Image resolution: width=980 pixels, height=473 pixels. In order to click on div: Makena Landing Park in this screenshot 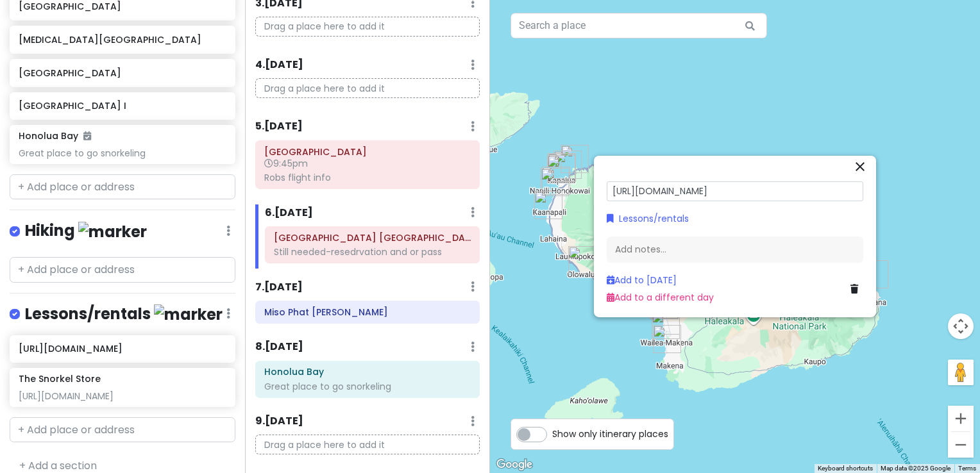, I will do `click(667, 339)`.